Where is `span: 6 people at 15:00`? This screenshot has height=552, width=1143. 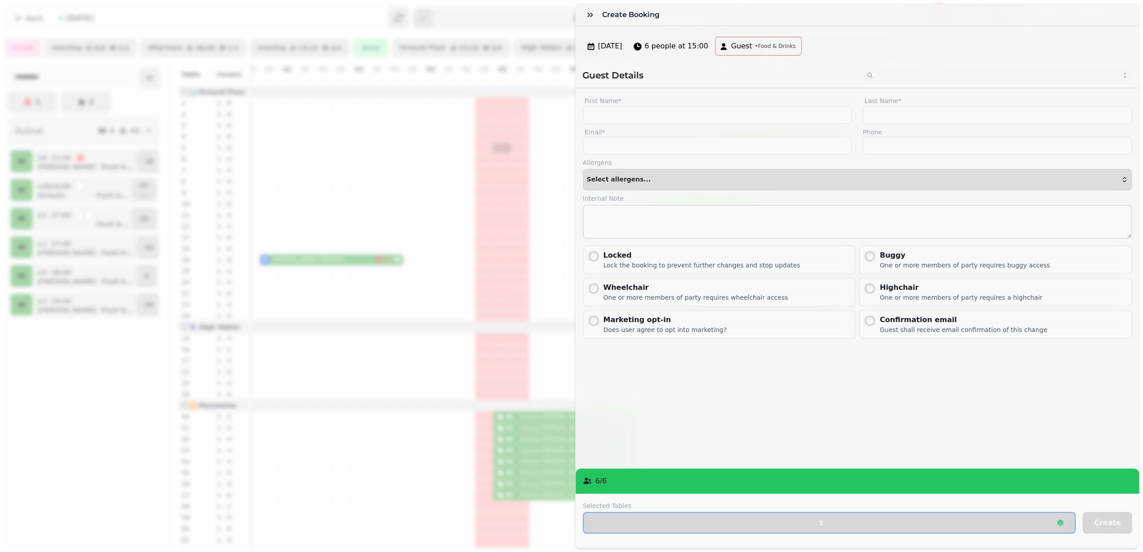 span: 6 people at 15:00 is located at coordinates (676, 46).